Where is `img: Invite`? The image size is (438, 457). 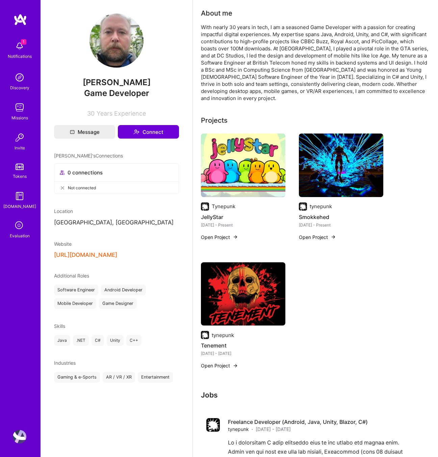
img: Invite is located at coordinates (20, 137).